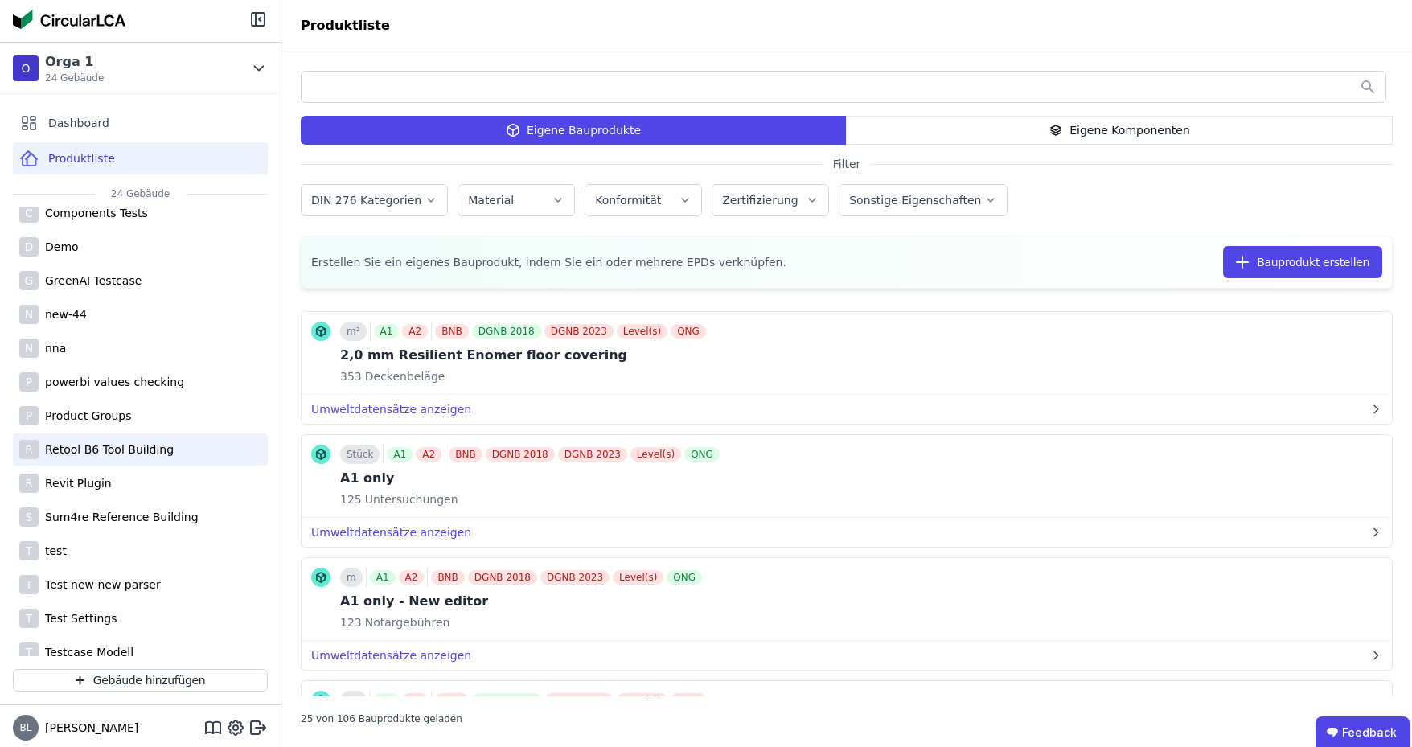 This screenshot has height=747, width=1412. What do you see at coordinates (351, 577) in the screenshot?
I see `div: m` at bounding box center [351, 577].